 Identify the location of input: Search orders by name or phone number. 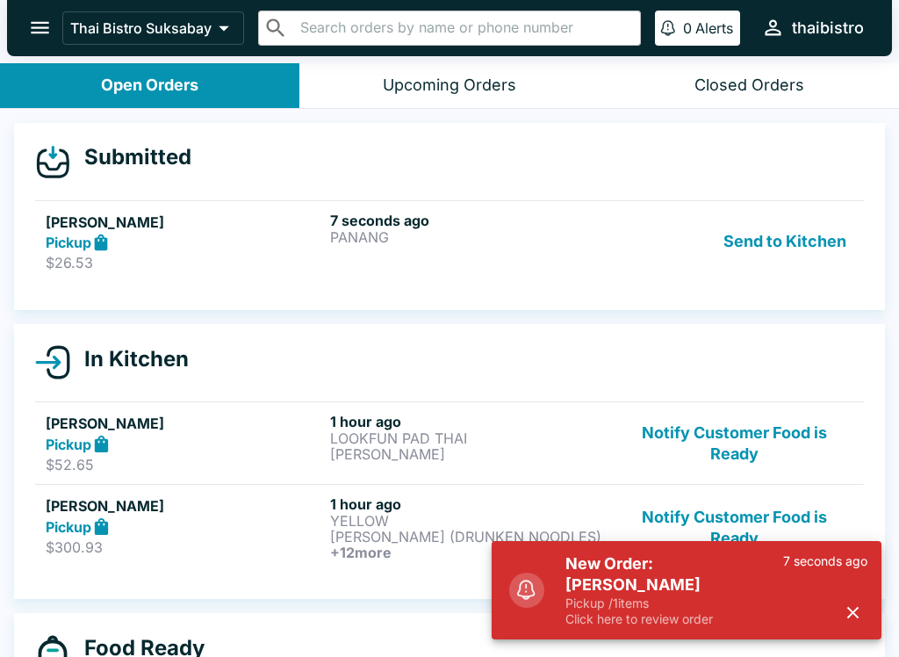
(463, 28).